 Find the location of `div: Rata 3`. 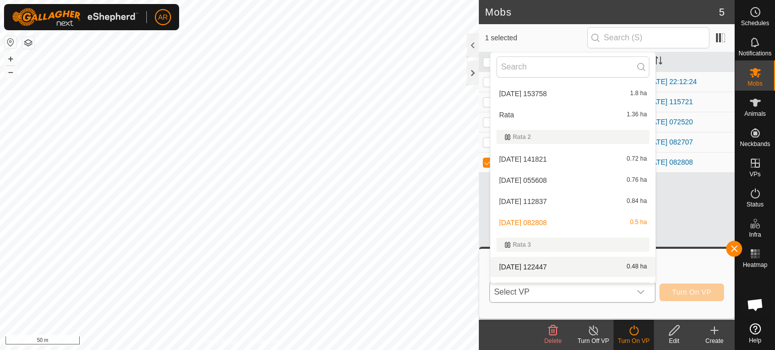

div: Rata 3 is located at coordinates (572, 245).